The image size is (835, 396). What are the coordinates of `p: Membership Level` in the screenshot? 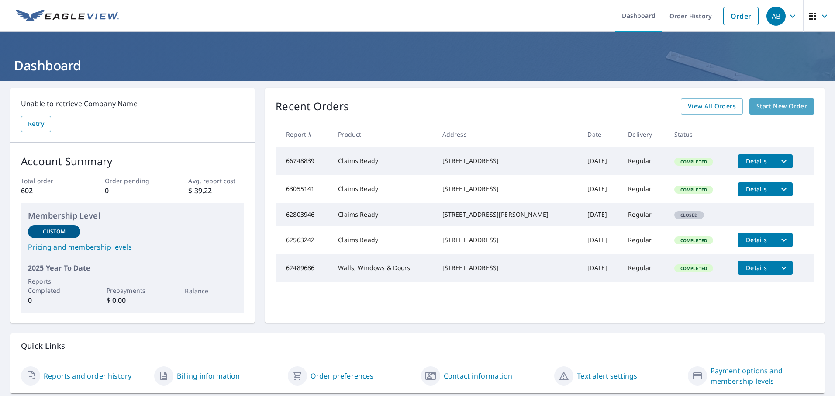 It's located at (132, 215).